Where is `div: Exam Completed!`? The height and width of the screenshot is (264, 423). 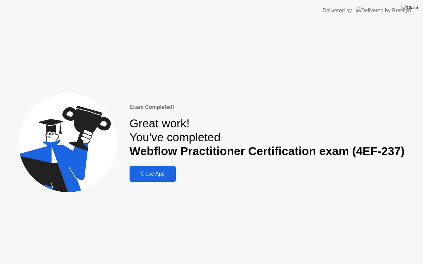
div: Exam Completed! is located at coordinates (267, 107).